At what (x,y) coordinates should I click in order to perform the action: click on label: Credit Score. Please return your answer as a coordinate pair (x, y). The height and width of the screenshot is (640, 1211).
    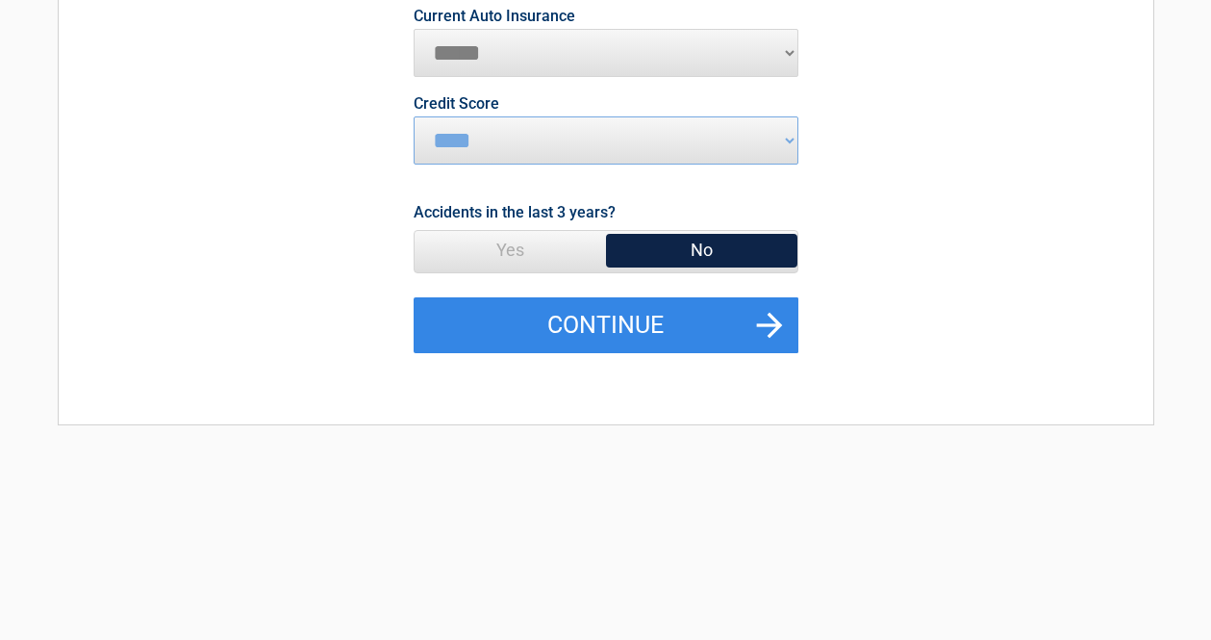
    Looking at the image, I should click on (456, 104).